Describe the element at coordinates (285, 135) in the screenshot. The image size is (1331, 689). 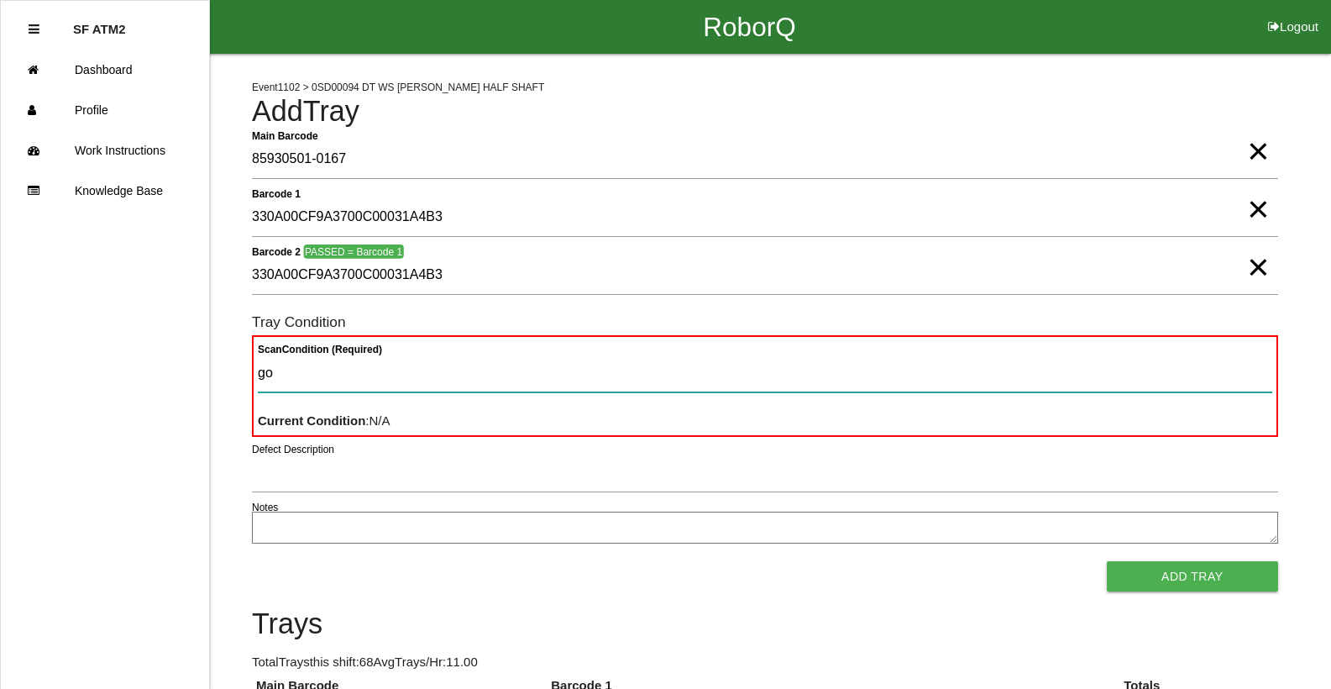
I see `b: Main Barcode` at that location.